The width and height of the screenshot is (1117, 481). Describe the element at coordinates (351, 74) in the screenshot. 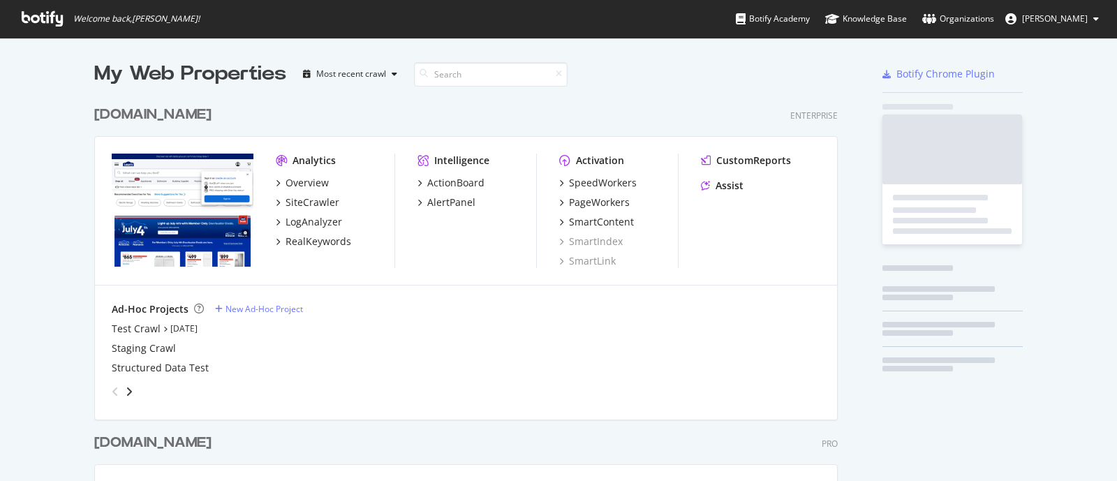

I see `div: Most recent crawl` at that location.